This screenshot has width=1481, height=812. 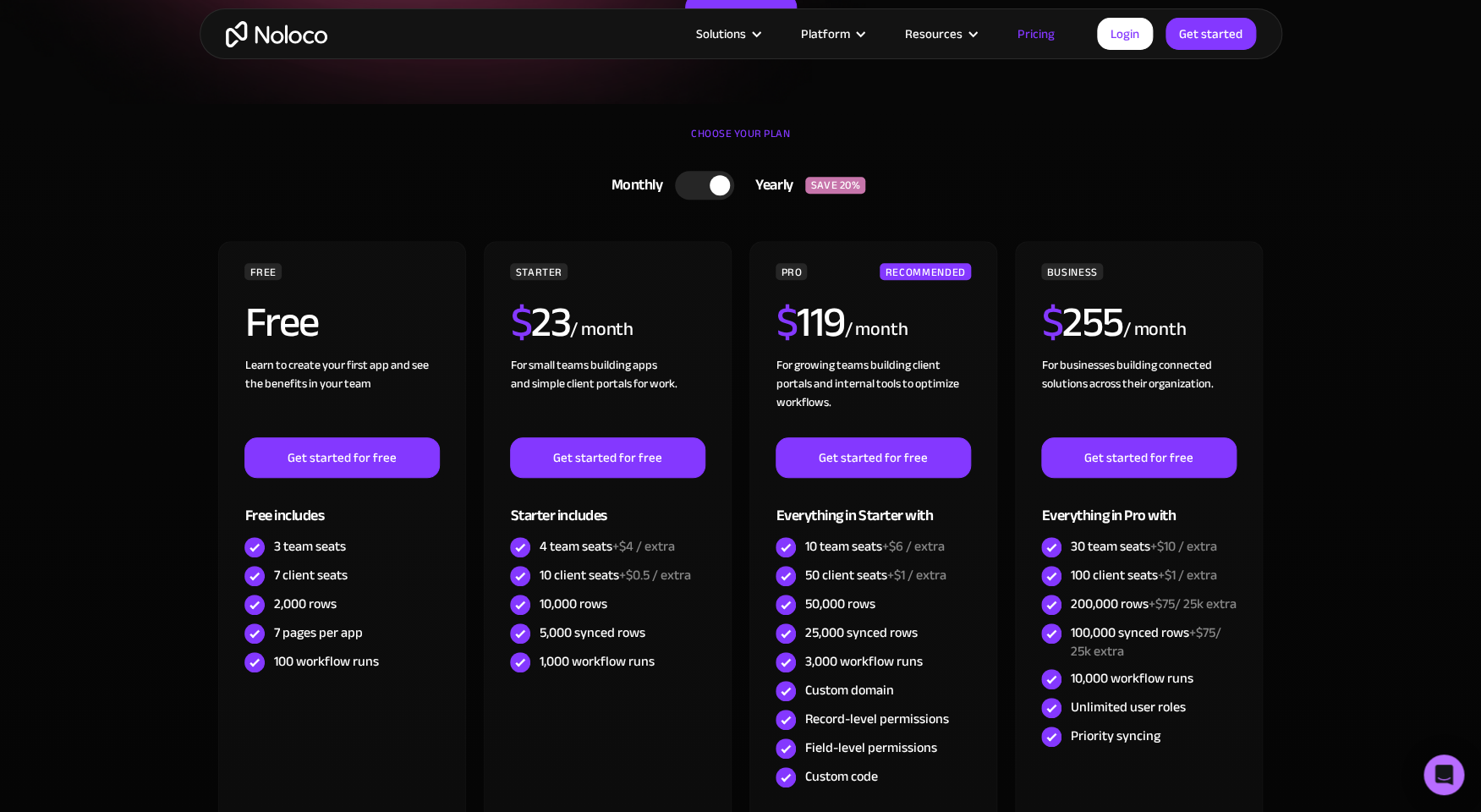 I want to click on h2: 23, so click(x=539, y=322).